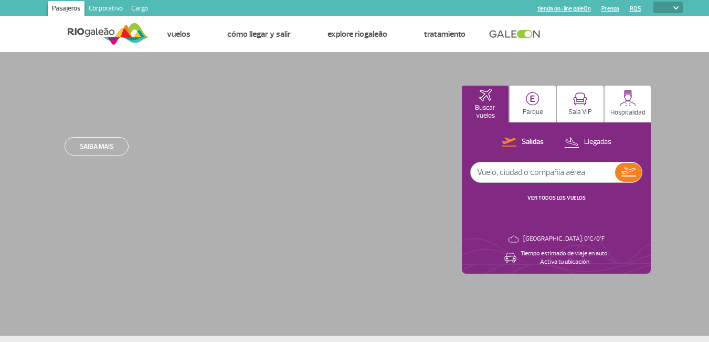 This screenshot has width=709, height=342. What do you see at coordinates (533, 142) in the screenshot?
I see `p: Salidas` at bounding box center [533, 142].